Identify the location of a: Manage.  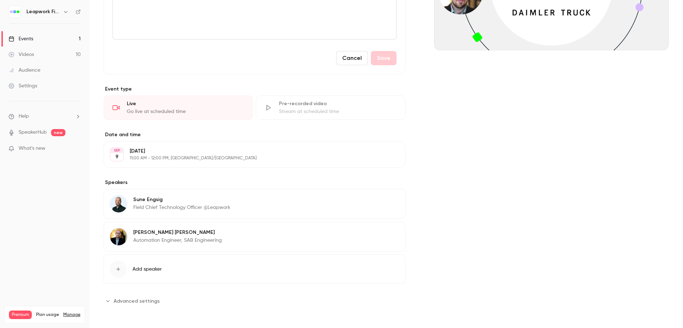
(72, 315).